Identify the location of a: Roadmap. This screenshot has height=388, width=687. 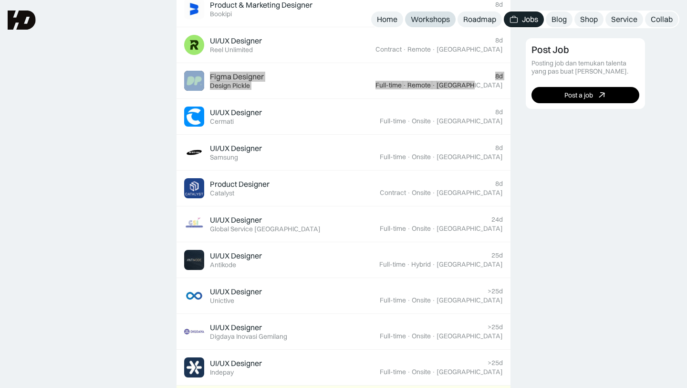
(480, 19).